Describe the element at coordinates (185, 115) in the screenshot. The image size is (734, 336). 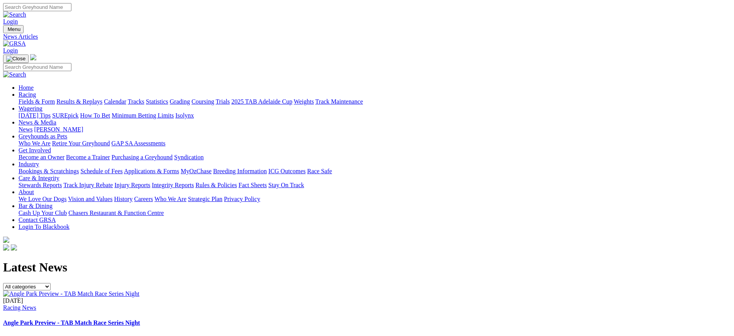
I see `a: Isolynx` at that location.